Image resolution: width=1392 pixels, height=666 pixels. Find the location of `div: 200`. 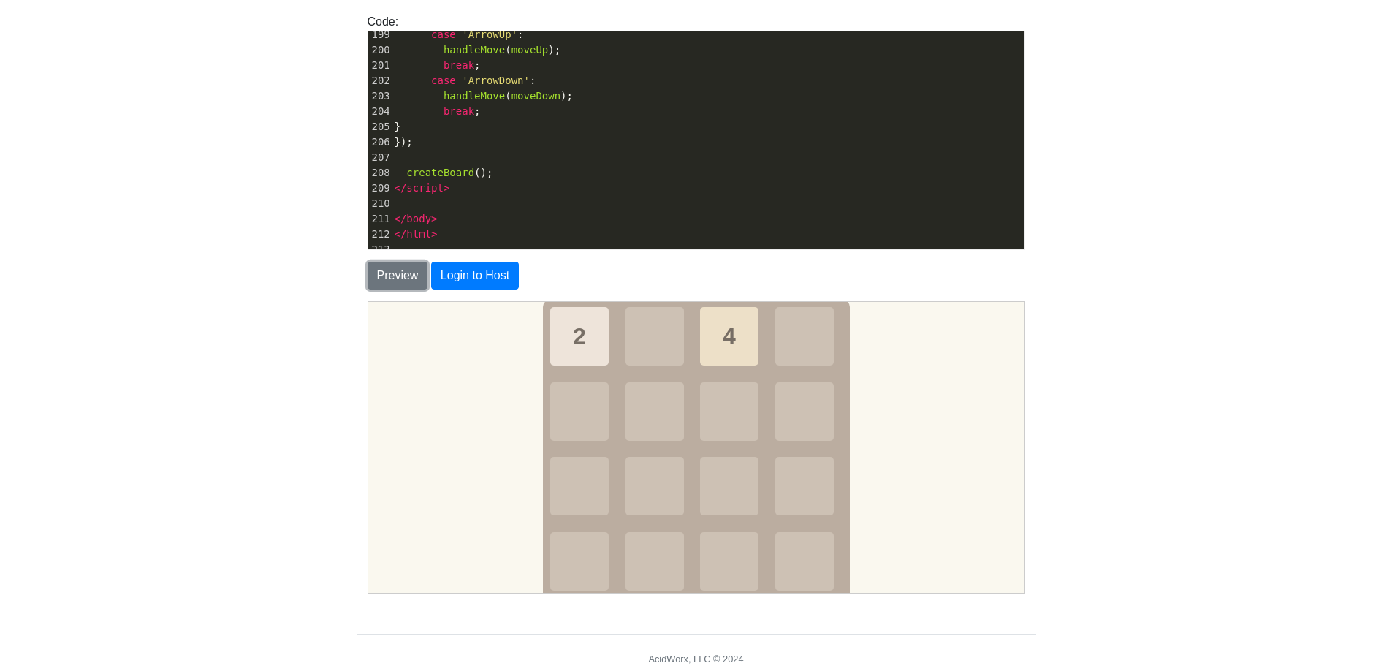

div: 200 is located at coordinates (380, 50).